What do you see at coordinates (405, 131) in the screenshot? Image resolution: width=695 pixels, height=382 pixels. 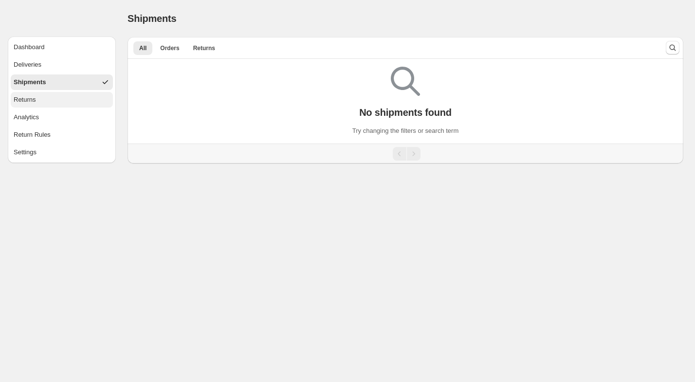 I see `p: Try changing the filters or search term` at bounding box center [405, 131].